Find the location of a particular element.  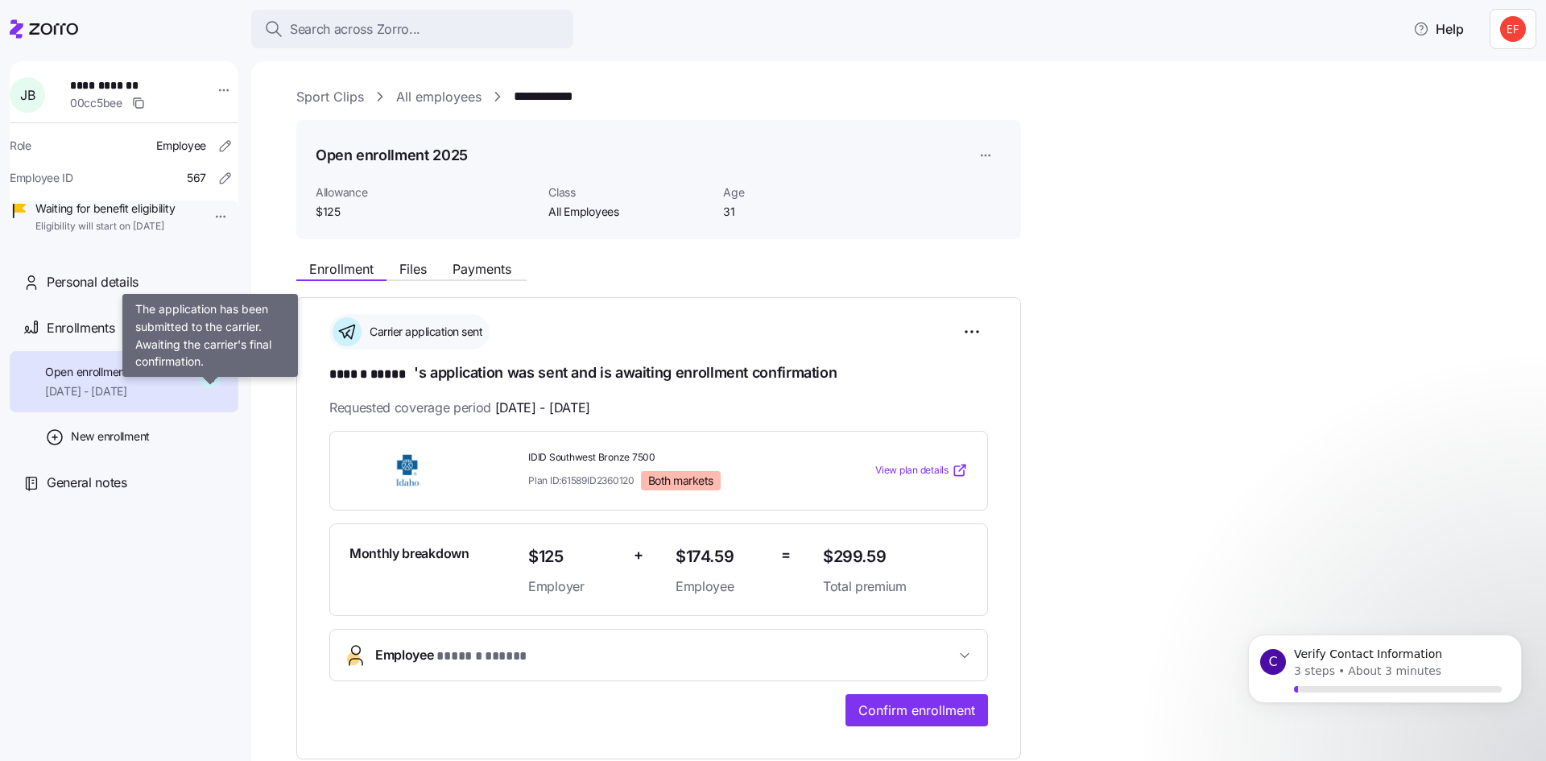

span: Waiting for benefit eligibility is located at coordinates (105, 209).